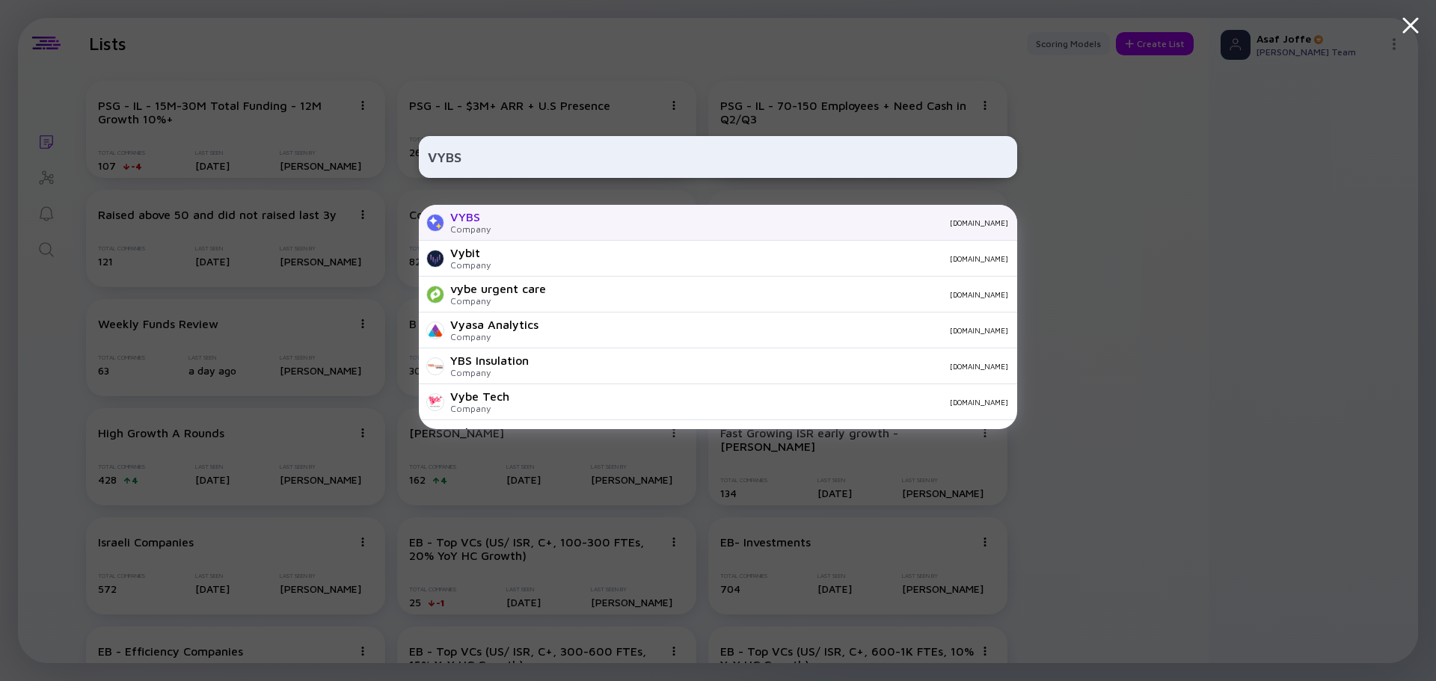  I want to click on div: YBS Insulation, so click(489, 360).